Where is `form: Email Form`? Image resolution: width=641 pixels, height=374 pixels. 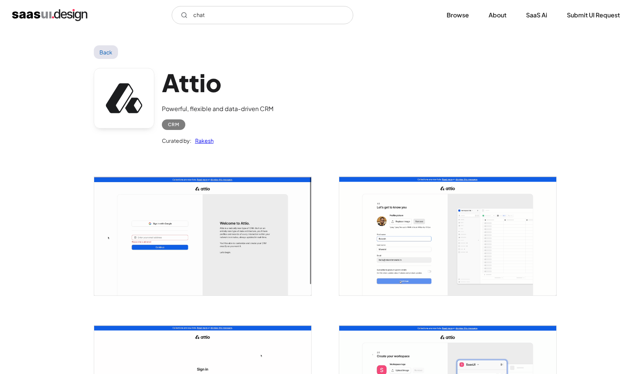 form: Email Form is located at coordinates (262, 15).